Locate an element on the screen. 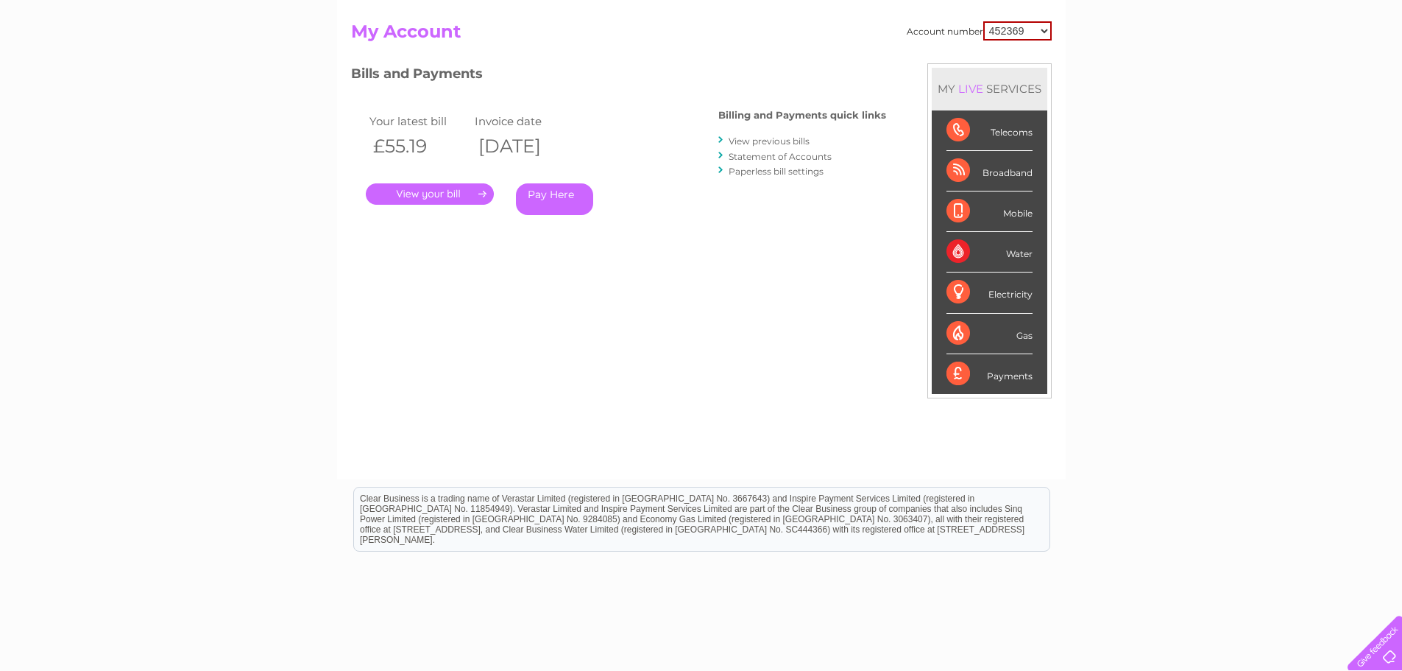 The width and height of the screenshot is (1402, 671). div: Mobile is located at coordinates (989, 211).